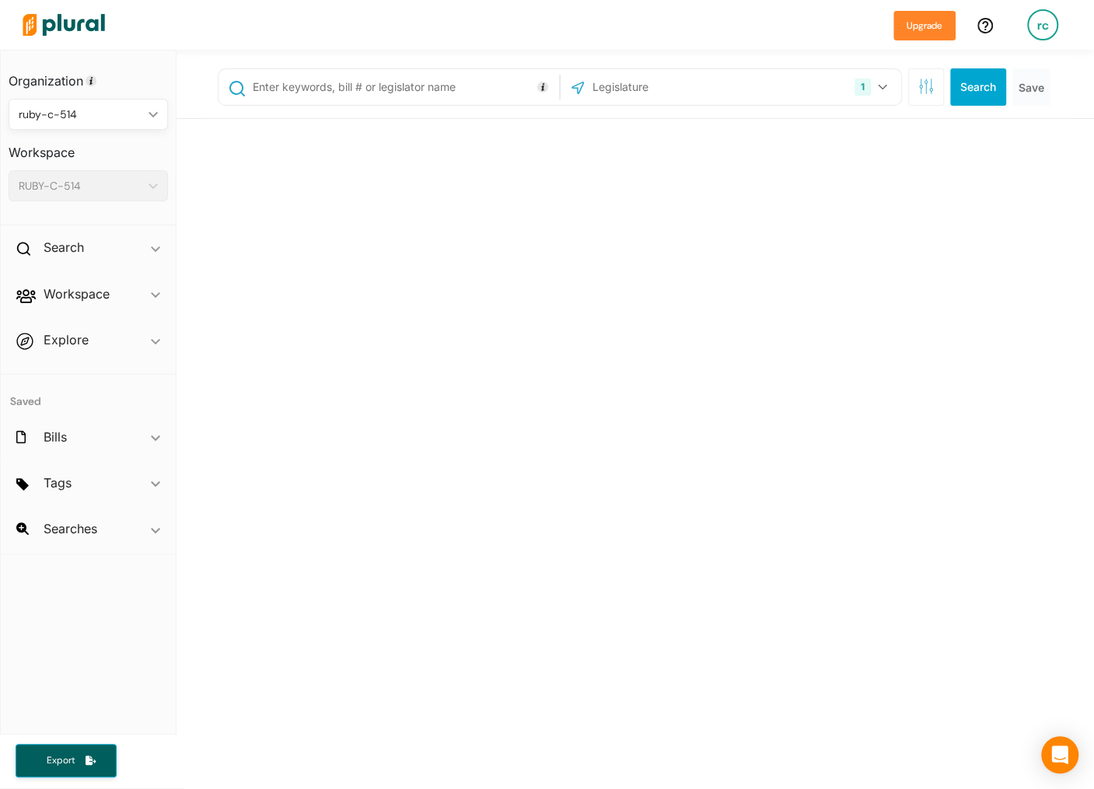 The height and width of the screenshot is (789, 1094). I want to click on button: 1, so click(872, 87).